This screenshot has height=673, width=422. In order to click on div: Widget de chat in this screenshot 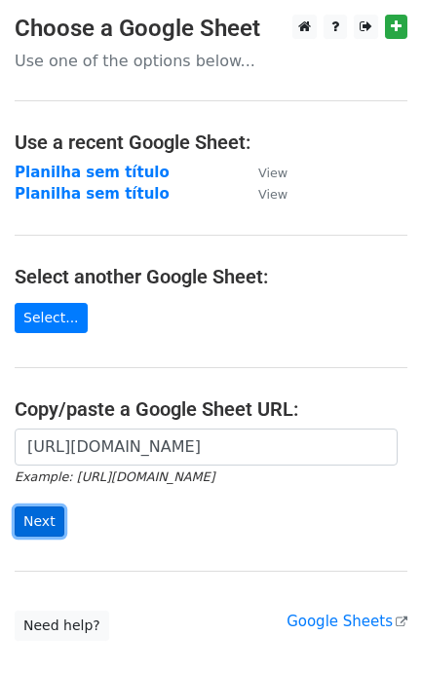, I will do `click(373, 626)`.